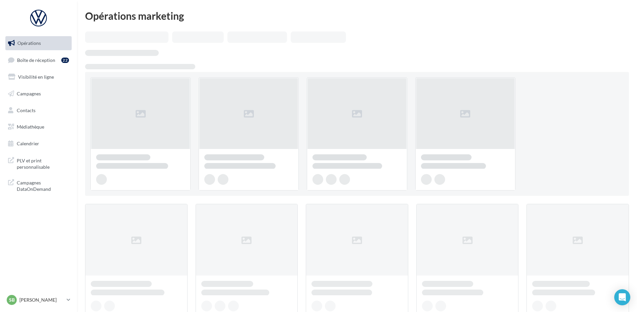 The width and height of the screenshot is (637, 312). I want to click on a: Boîte de réception22, so click(38, 60).